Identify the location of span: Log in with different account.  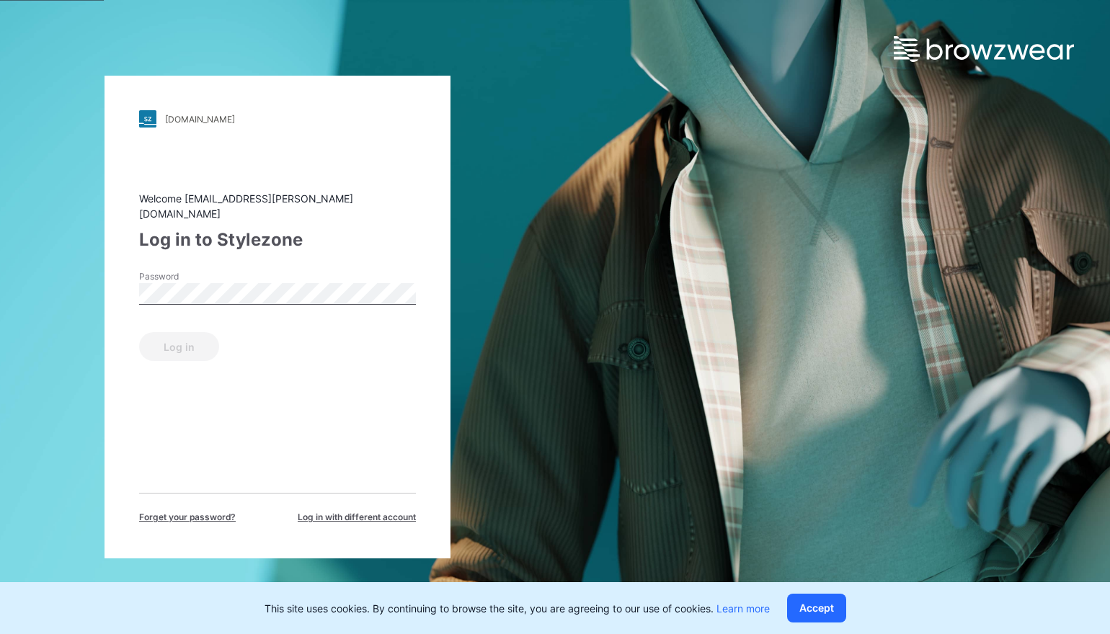
(357, 517).